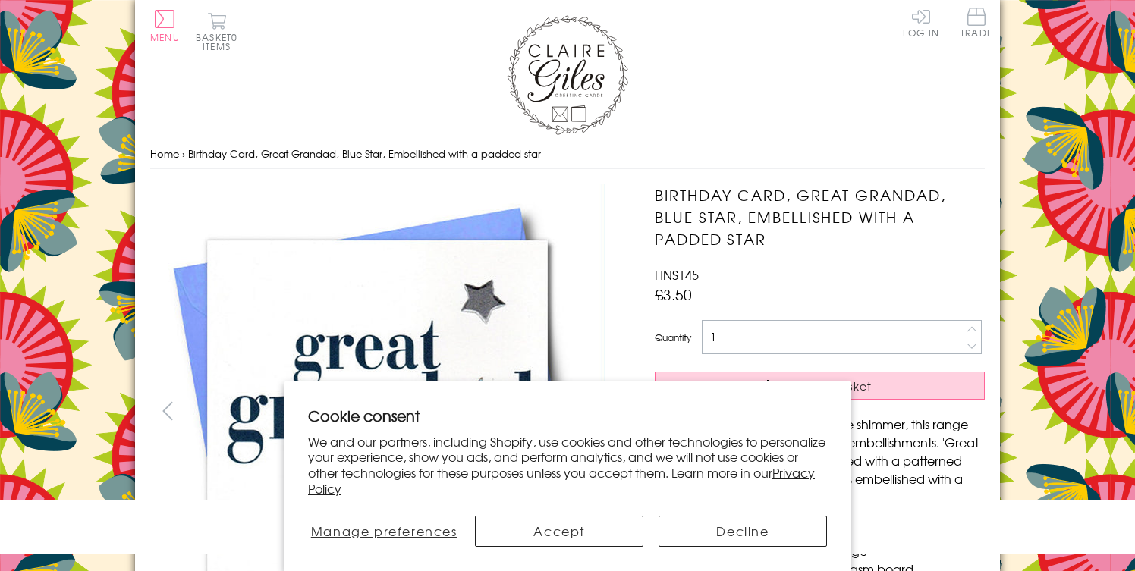 The image size is (1135, 571). What do you see at coordinates (976, 22) in the screenshot?
I see `span: Trade` at bounding box center [976, 22].